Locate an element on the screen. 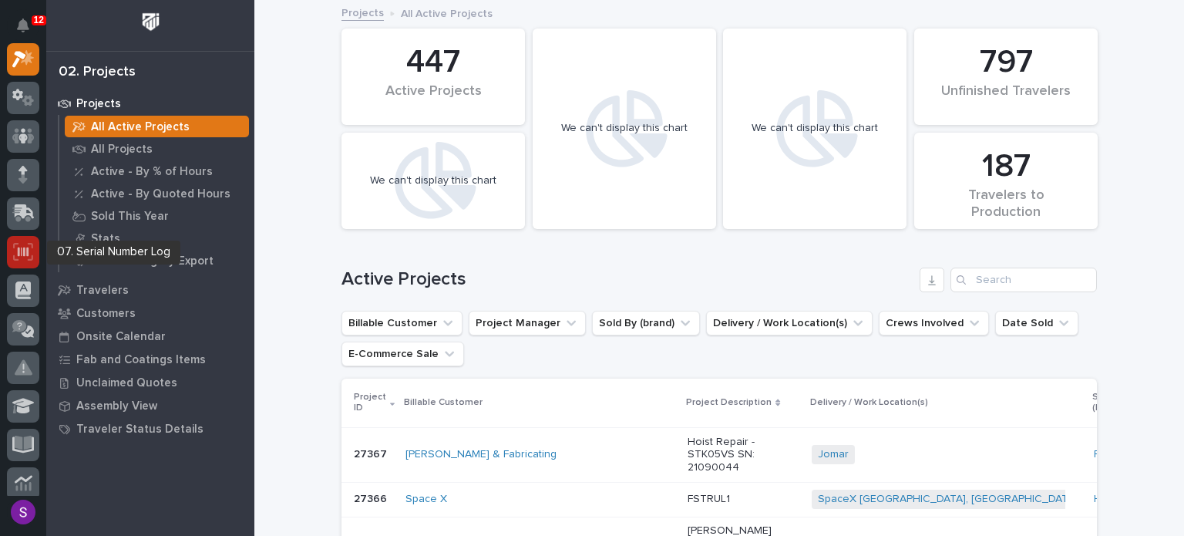 Image resolution: width=1184 pixels, height=536 pixels. p: Sold This Year is located at coordinates (129, 217).